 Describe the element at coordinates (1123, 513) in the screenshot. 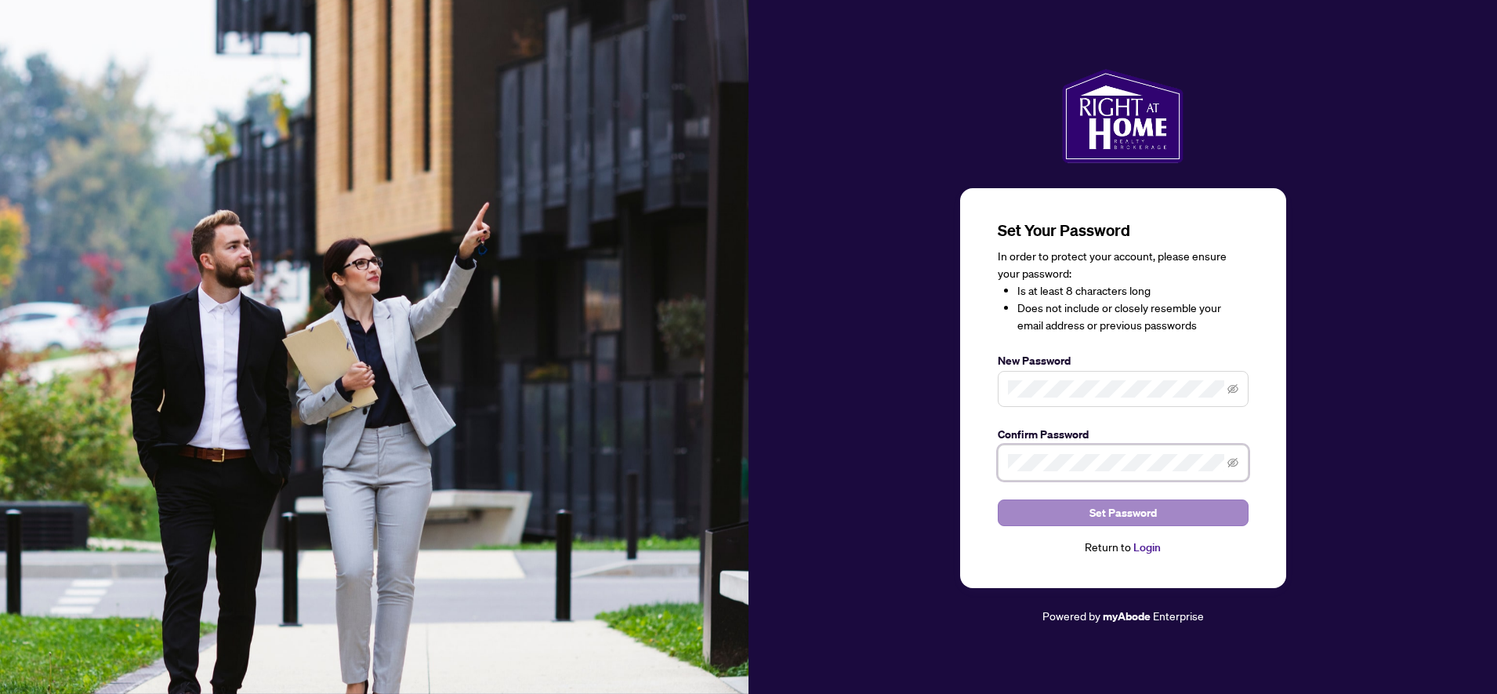

I see `button: Set Password` at that location.